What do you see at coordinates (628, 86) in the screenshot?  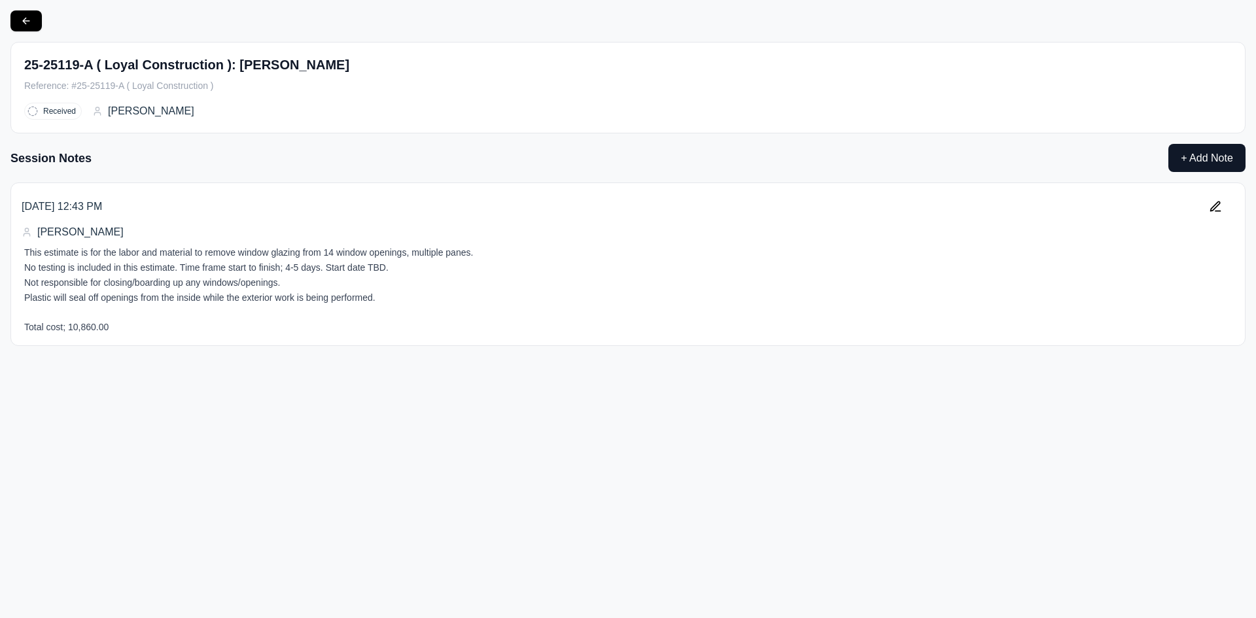 I see `div: Reference: # 25-25119-A ( Loyal Construction )` at bounding box center [628, 86].